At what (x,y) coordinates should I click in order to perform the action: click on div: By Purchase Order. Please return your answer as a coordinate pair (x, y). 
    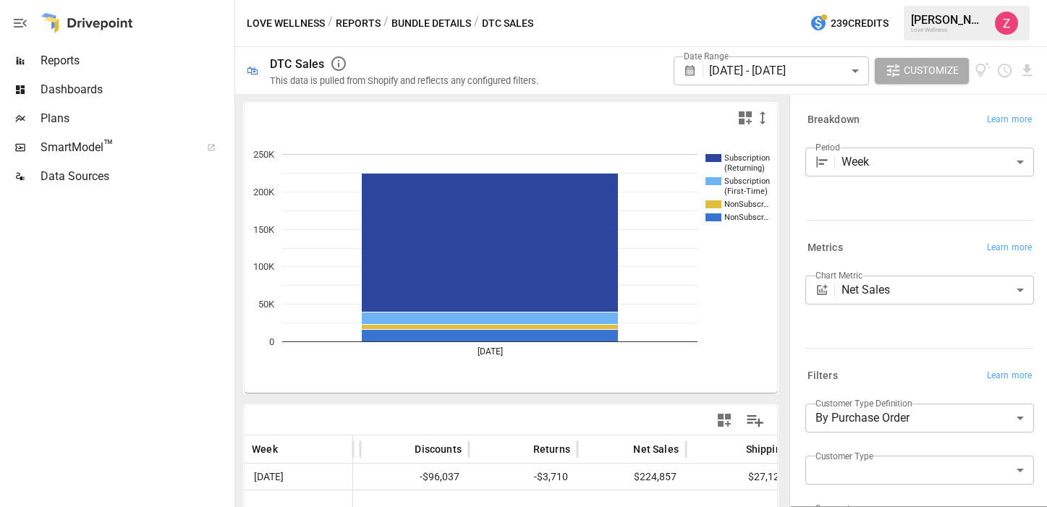
    Looking at the image, I should click on (920, 418).